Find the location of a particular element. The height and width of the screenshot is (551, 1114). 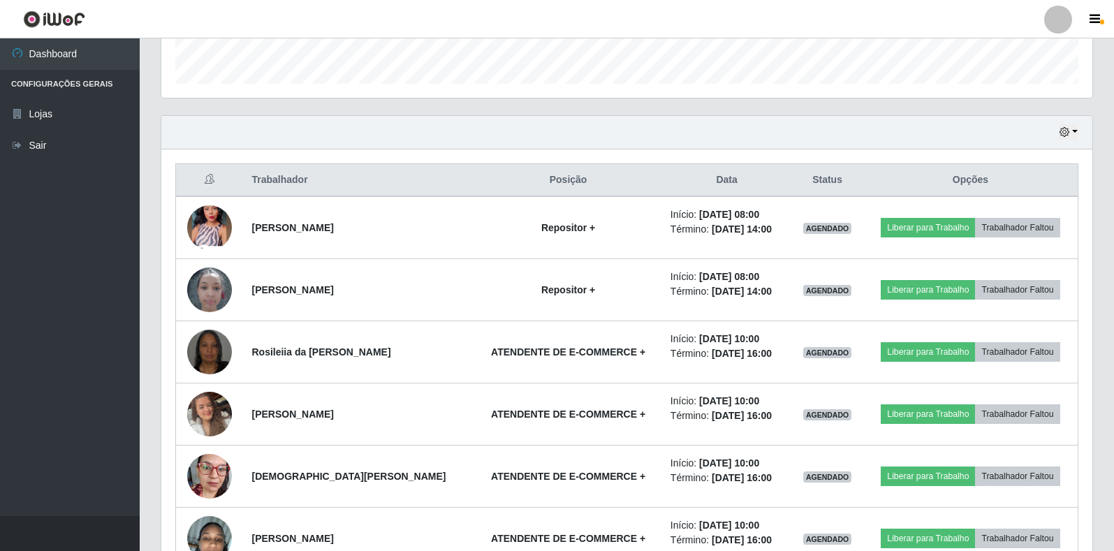

th: Trabalhador is located at coordinates (358, 180).